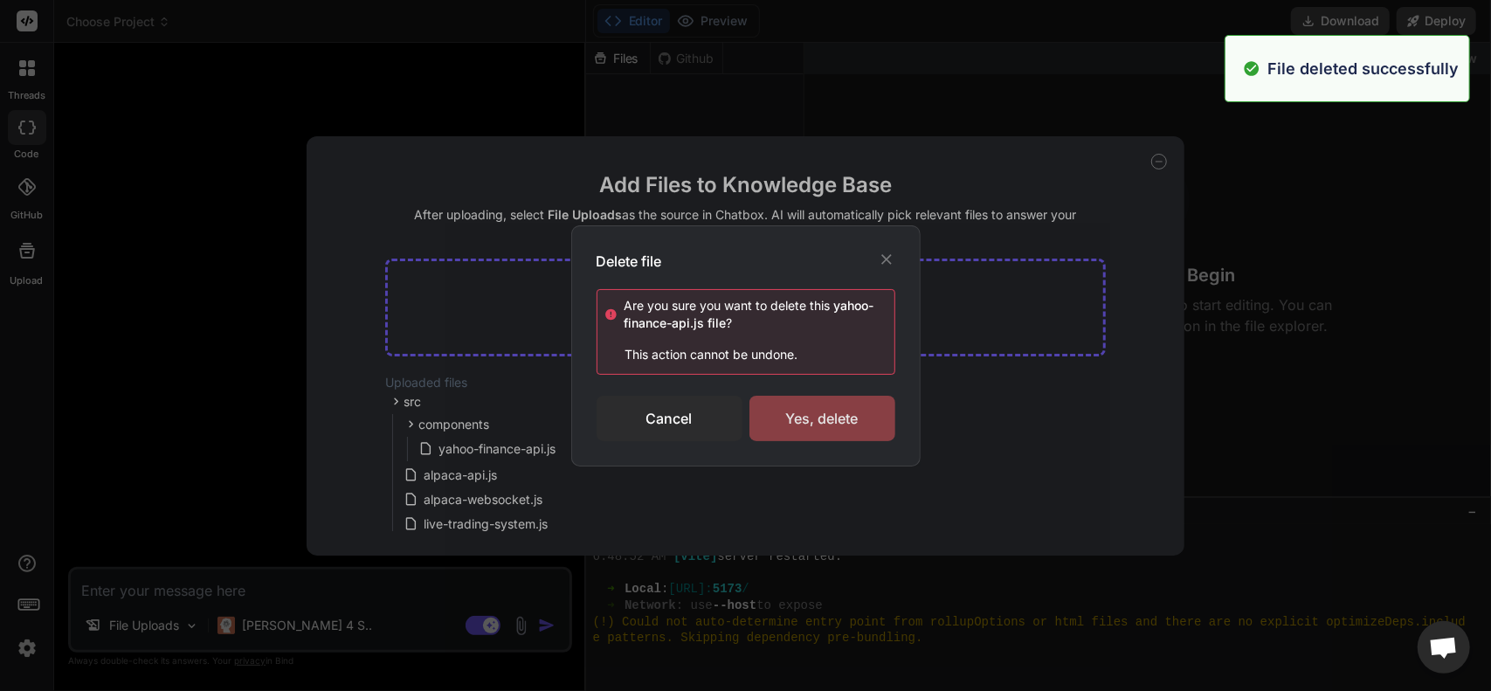 The width and height of the screenshot is (1491, 691). What do you see at coordinates (1362, 68) in the screenshot?
I see `p: File deleted successfully` at bounding box center [1362, 68].